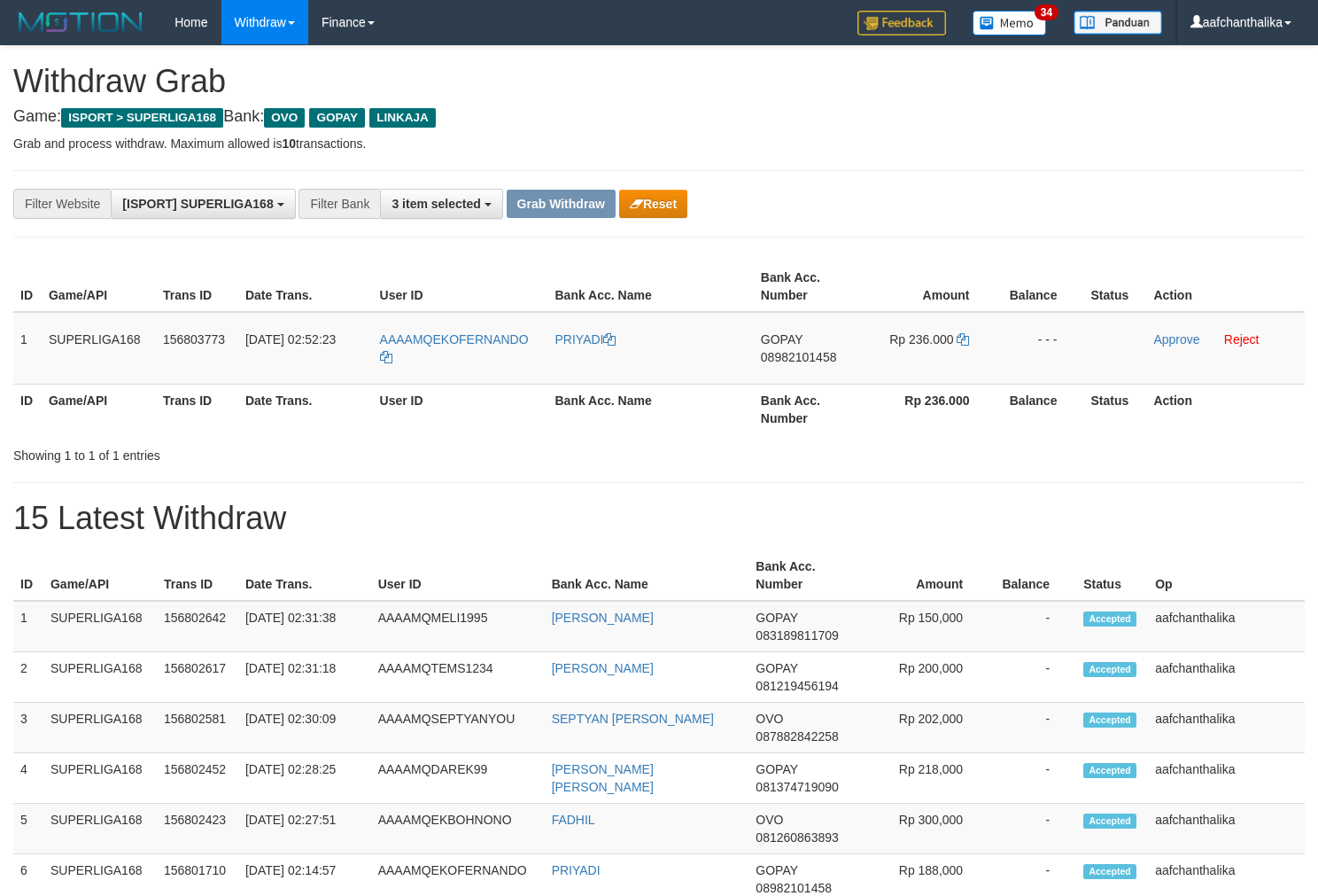 This screenshot has width=1318, height=896. What do you see at coordinates (436, 204) in the screenshot?
I see `span: 3 item selected` at bounding box center [436, 204].